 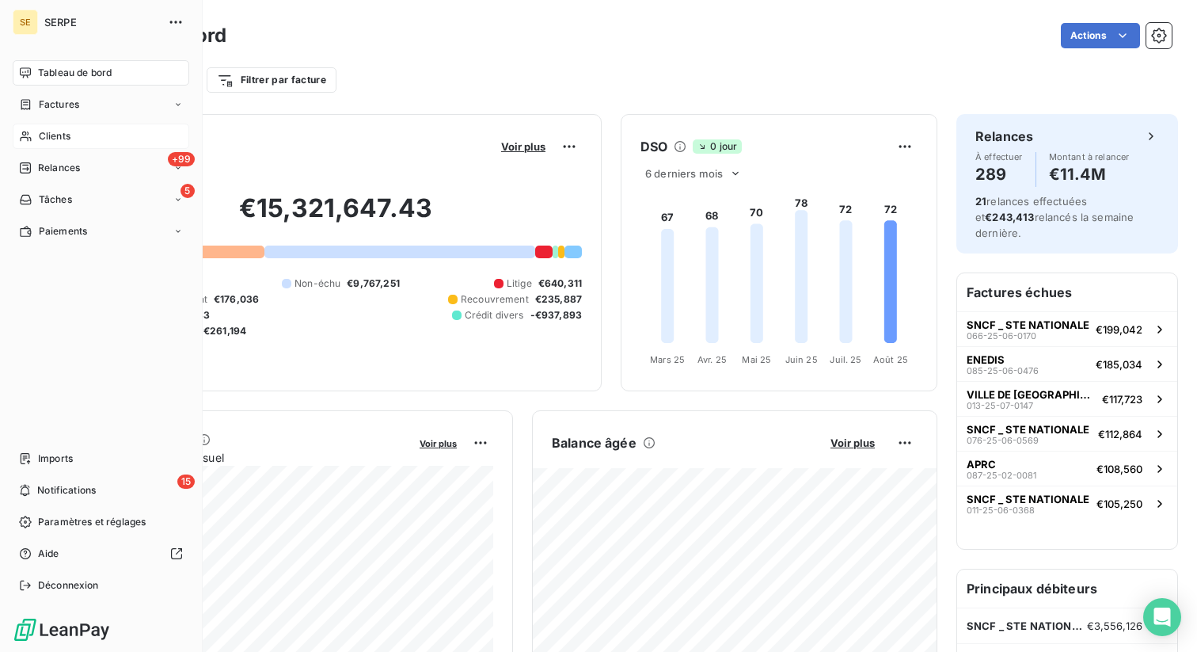 What do you see at coordinates (981, 201) in the screenshot?
I see `span: 21` at bounding box center [981, 201].